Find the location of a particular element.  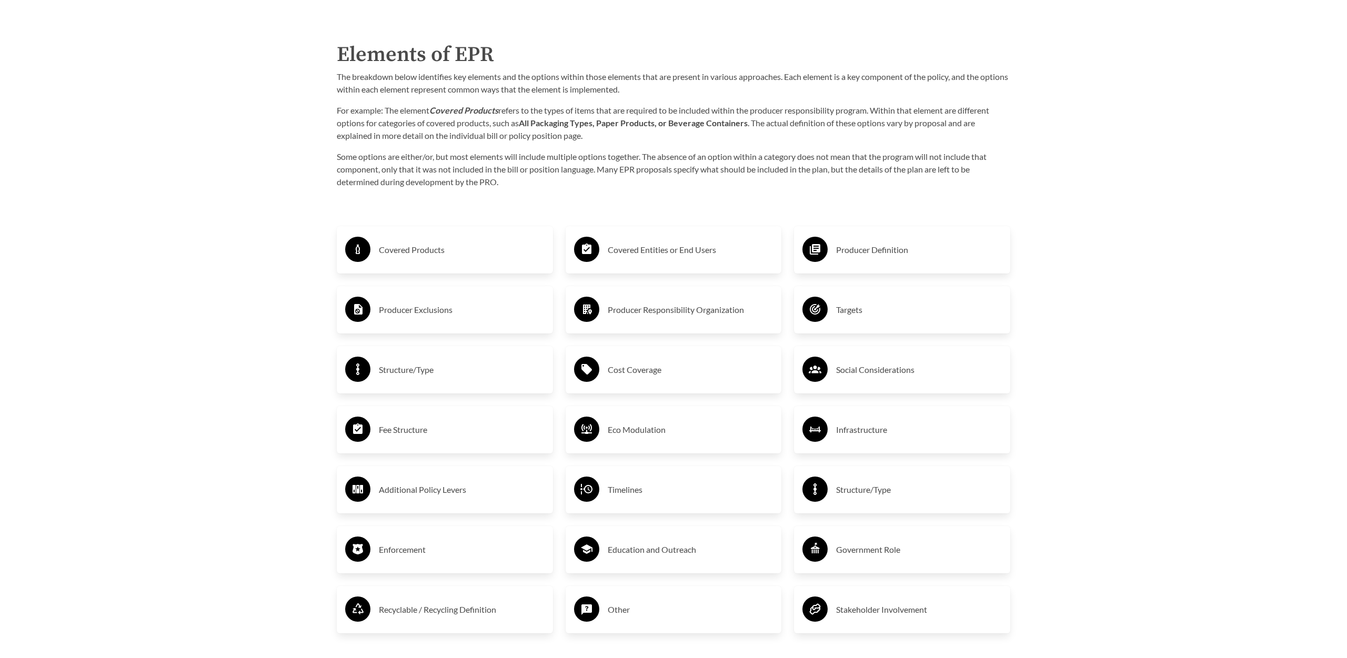

h3: Enforcement is located at coordinates (461, 550).